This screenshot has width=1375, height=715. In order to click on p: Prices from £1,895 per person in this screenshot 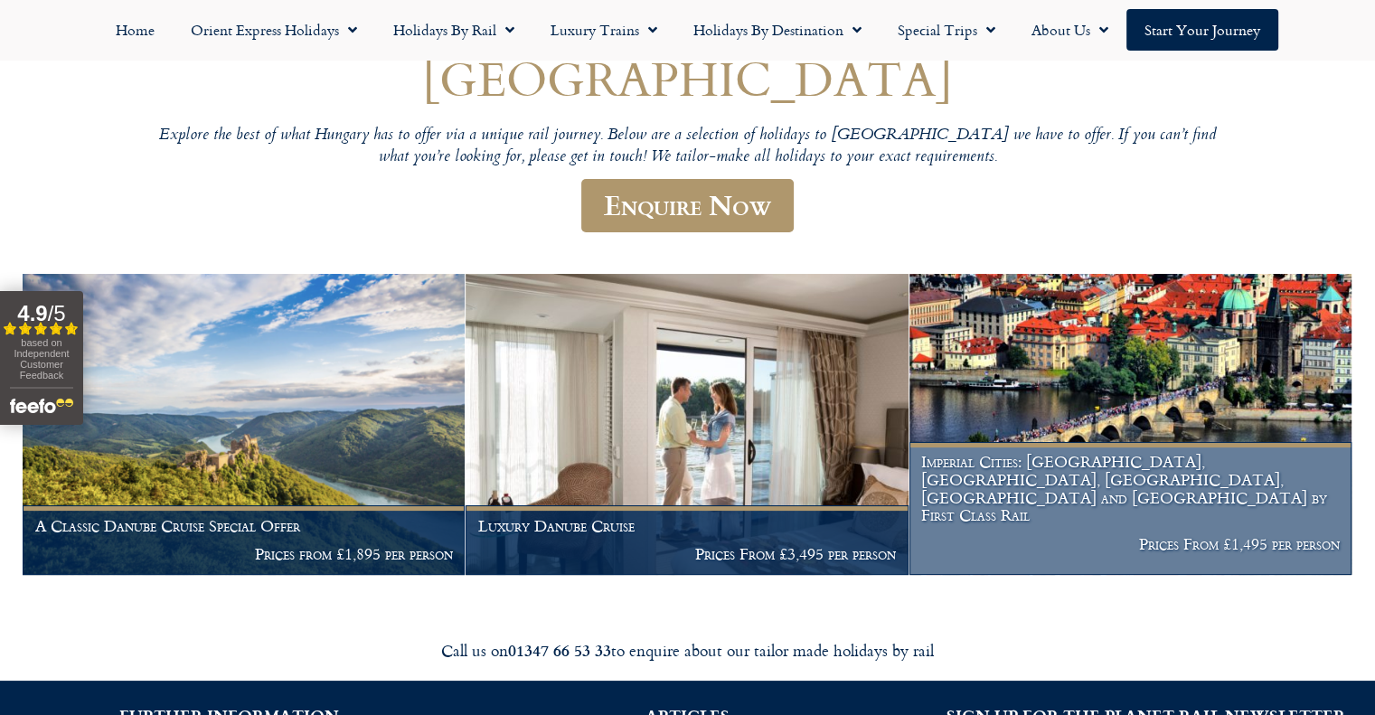, I will do `click(244, 554)`.